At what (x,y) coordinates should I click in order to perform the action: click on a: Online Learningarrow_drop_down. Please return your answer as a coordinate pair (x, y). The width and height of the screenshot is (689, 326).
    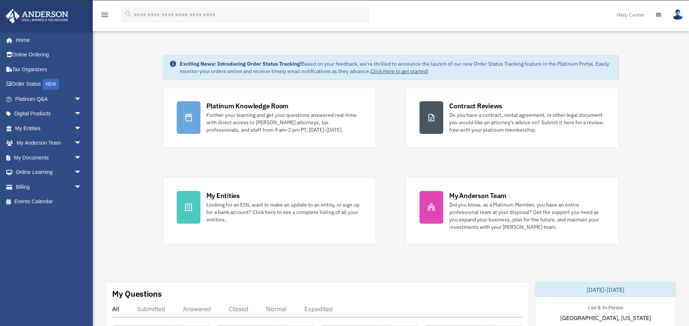
    Looking at the image, I should click on (49, 173).